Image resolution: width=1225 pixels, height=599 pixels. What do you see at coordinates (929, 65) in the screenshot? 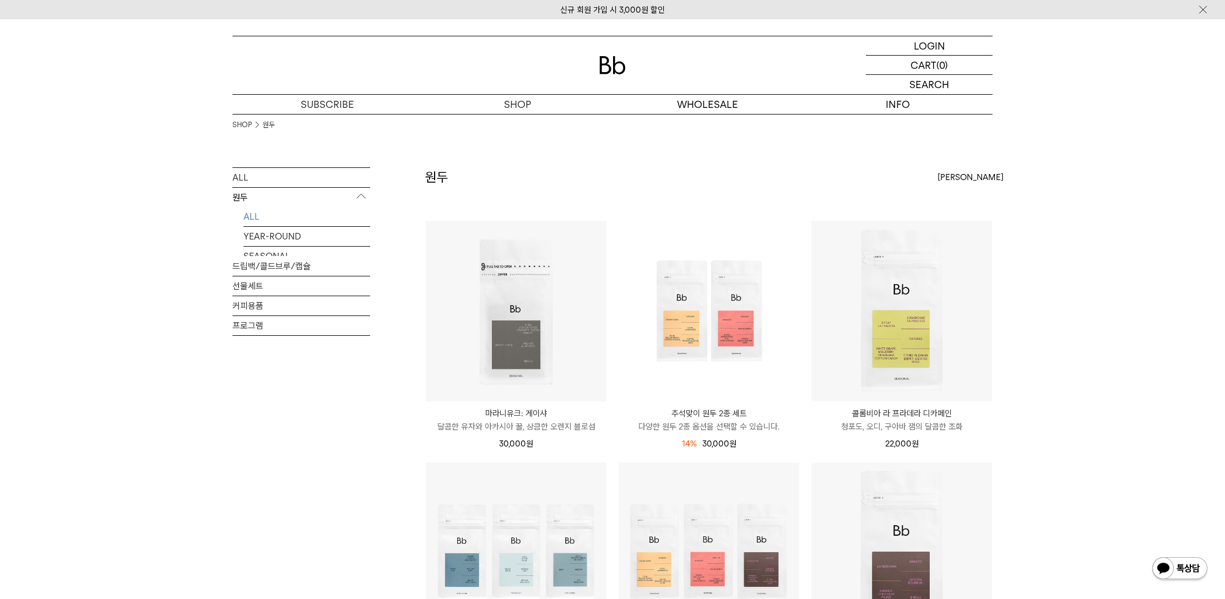
I see `a: CART (0)` at bounding box center [929, 65].